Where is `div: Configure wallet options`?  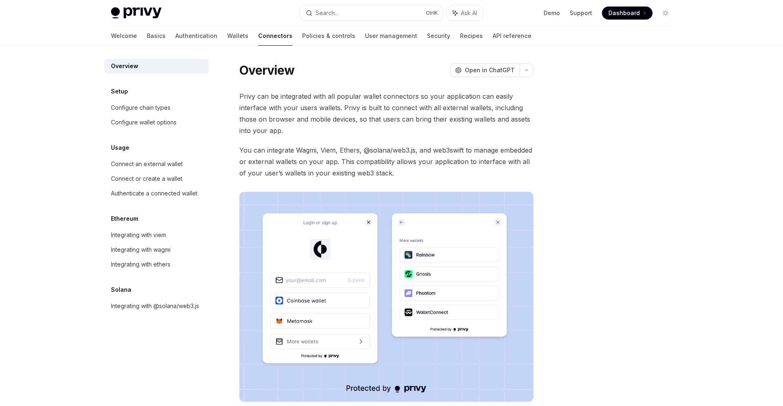
div: Configure wallet options is located at coordinates (144, 122).